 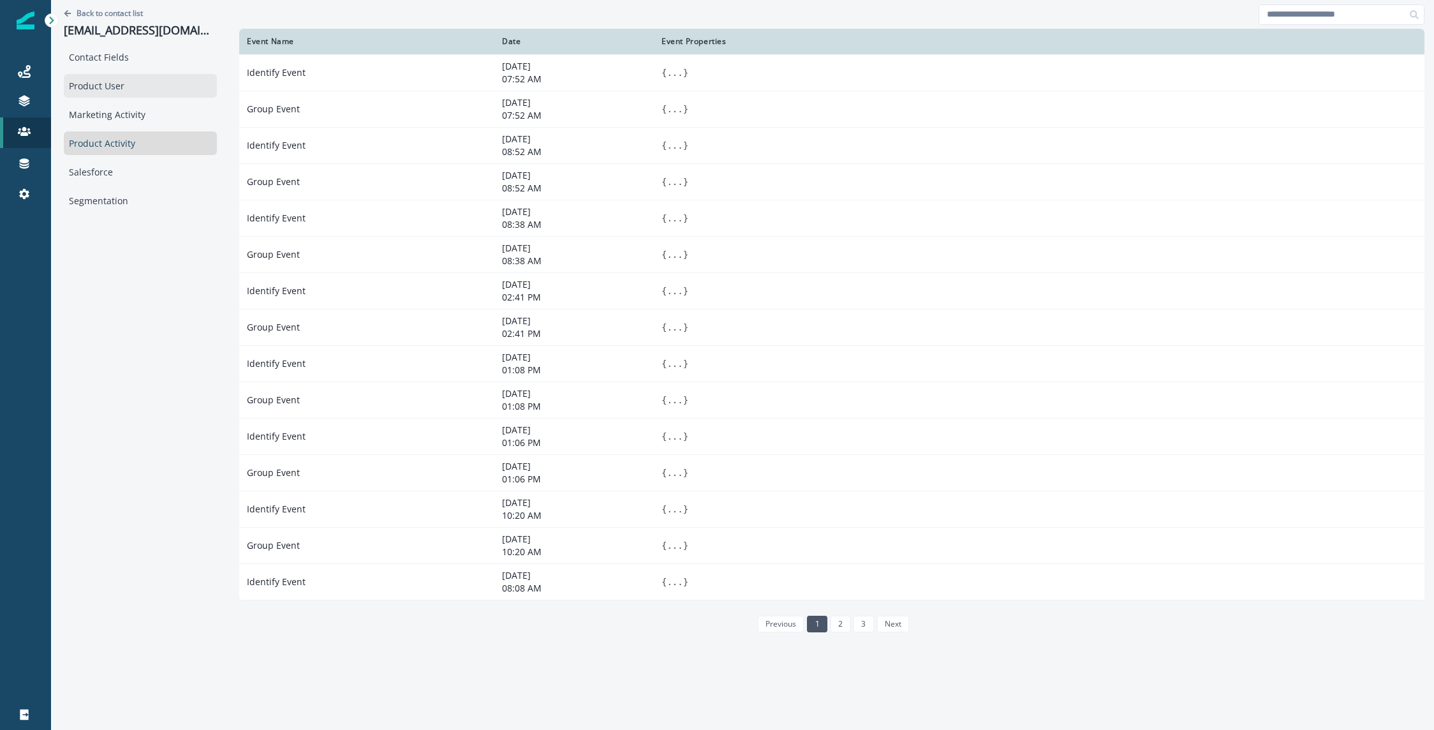 I want to click on p: 08:52 AM, so click(x=574, y=188).